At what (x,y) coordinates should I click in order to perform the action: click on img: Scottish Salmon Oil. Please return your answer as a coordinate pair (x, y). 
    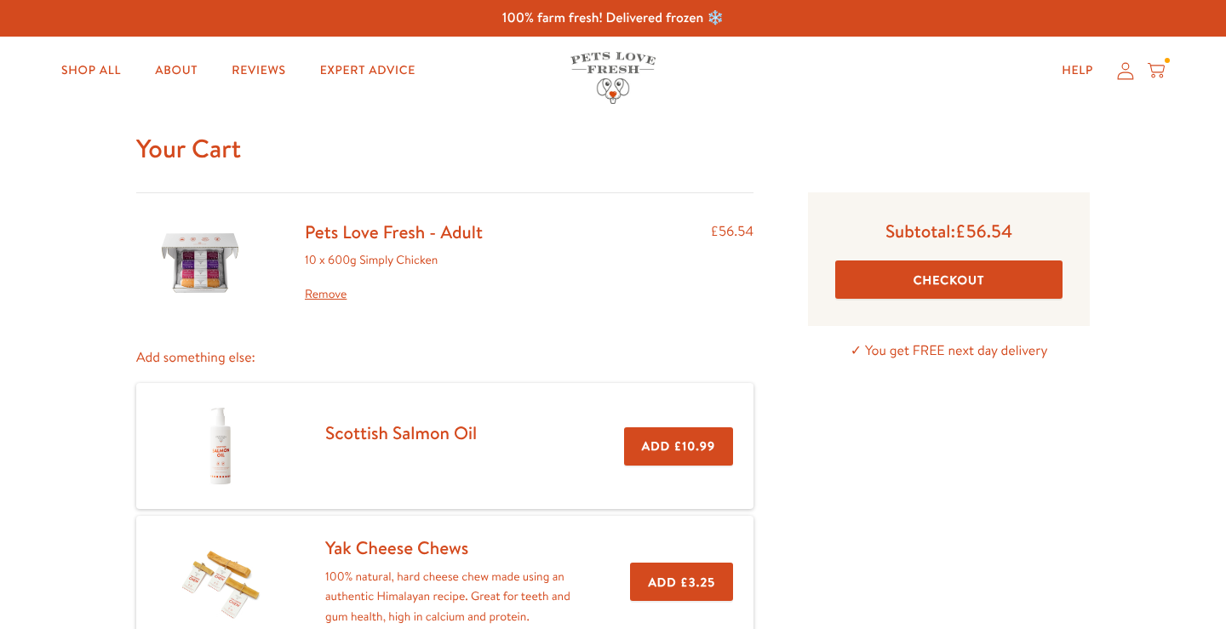
    Looking at the image, I should click on (221, 446).